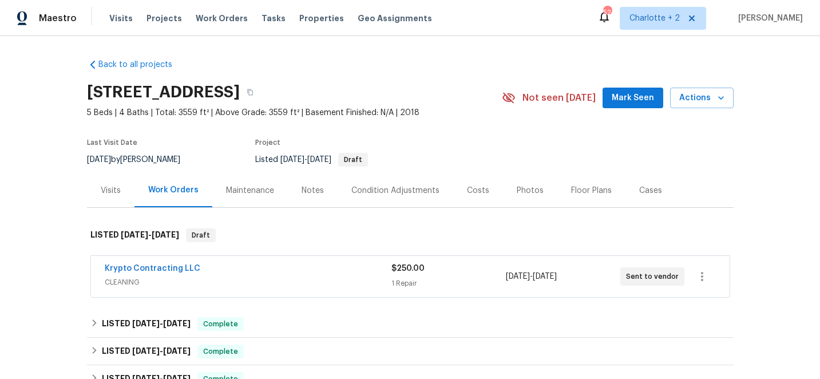 This screenshot has height=379, width=820. Describe the element at coordinates (478, 191) in the screenshot. I see `div: Costs` at that location.